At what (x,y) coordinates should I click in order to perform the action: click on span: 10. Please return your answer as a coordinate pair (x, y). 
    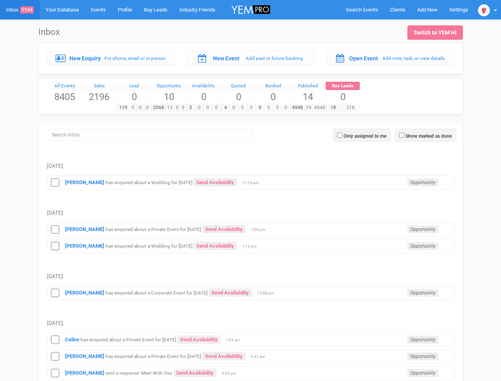
    Looking at the image, I should click on (169, 97).